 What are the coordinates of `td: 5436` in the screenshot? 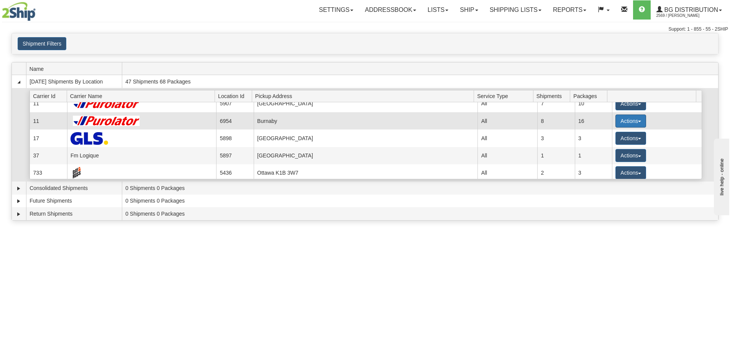 It's located at (234, 173).